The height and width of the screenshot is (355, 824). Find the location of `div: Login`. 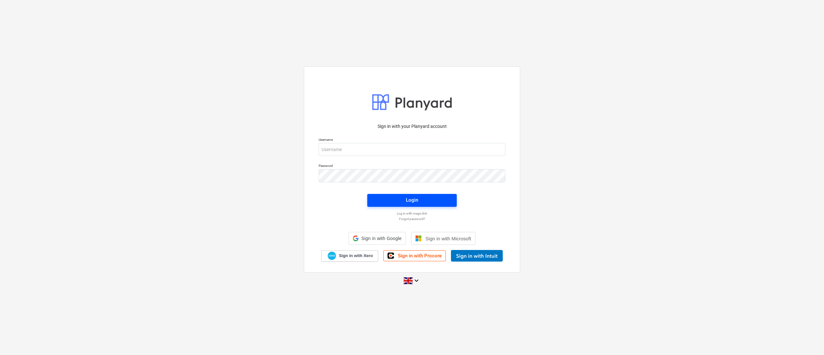

div: Login is located at coordinates (412, 200).